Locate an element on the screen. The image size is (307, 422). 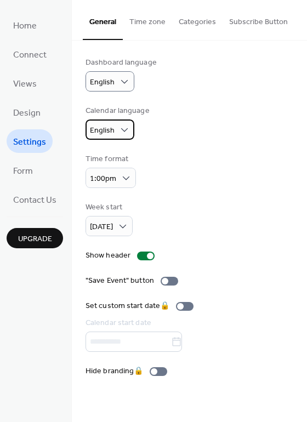
span: Design is located at coordinates (27, 113).